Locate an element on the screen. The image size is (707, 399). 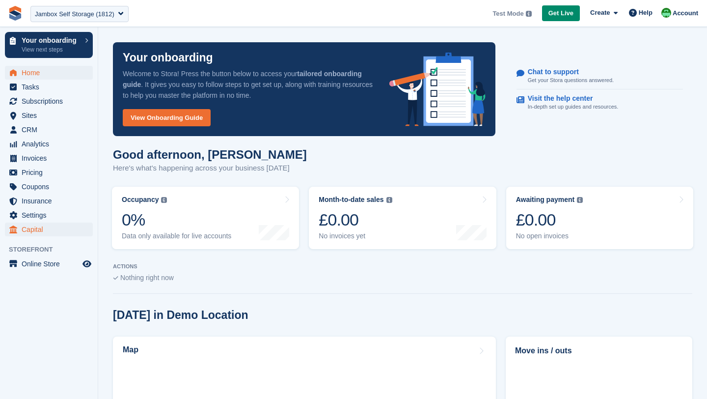
span: Pricing is located at coordinates (51, 172).